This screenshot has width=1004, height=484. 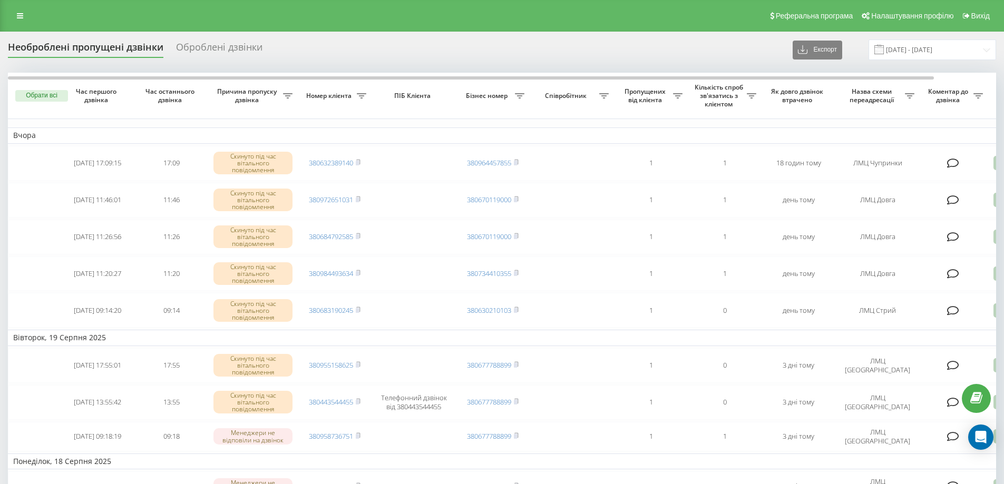 I want to click on div: Оброблені дзвінки, so click(x=219, y=50).